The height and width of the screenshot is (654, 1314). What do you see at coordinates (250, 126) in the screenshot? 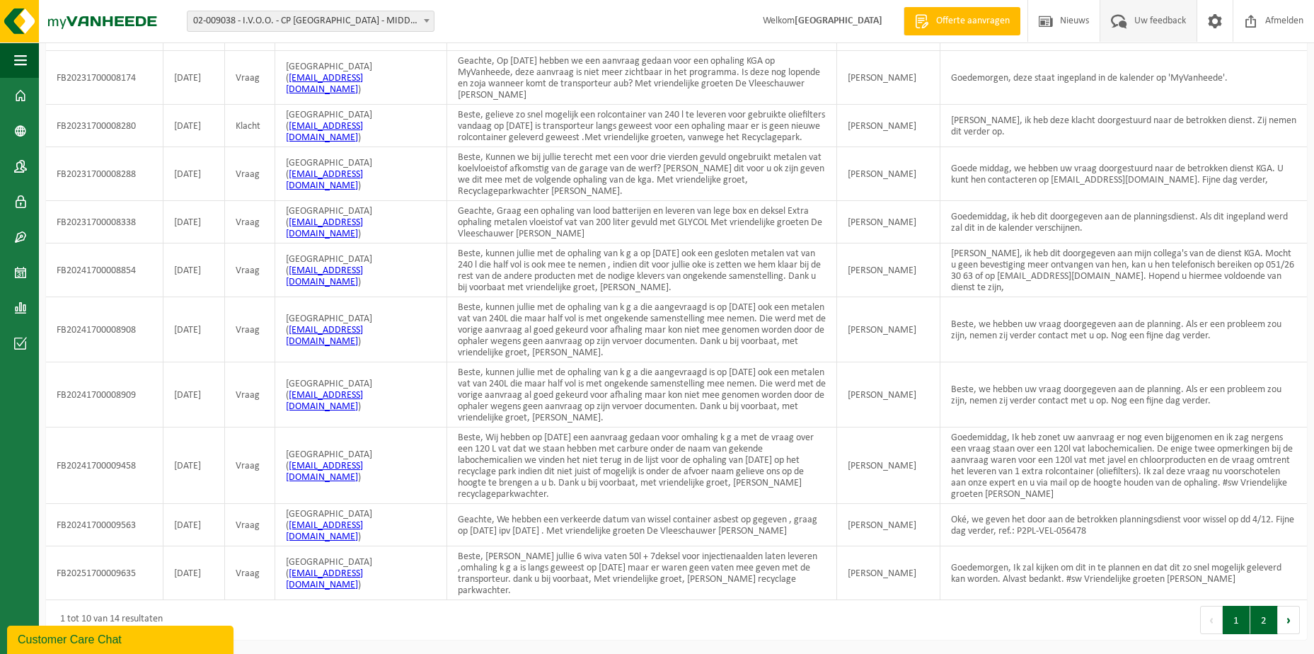
I see `td: Klacht` at bounding box center [250, 126].